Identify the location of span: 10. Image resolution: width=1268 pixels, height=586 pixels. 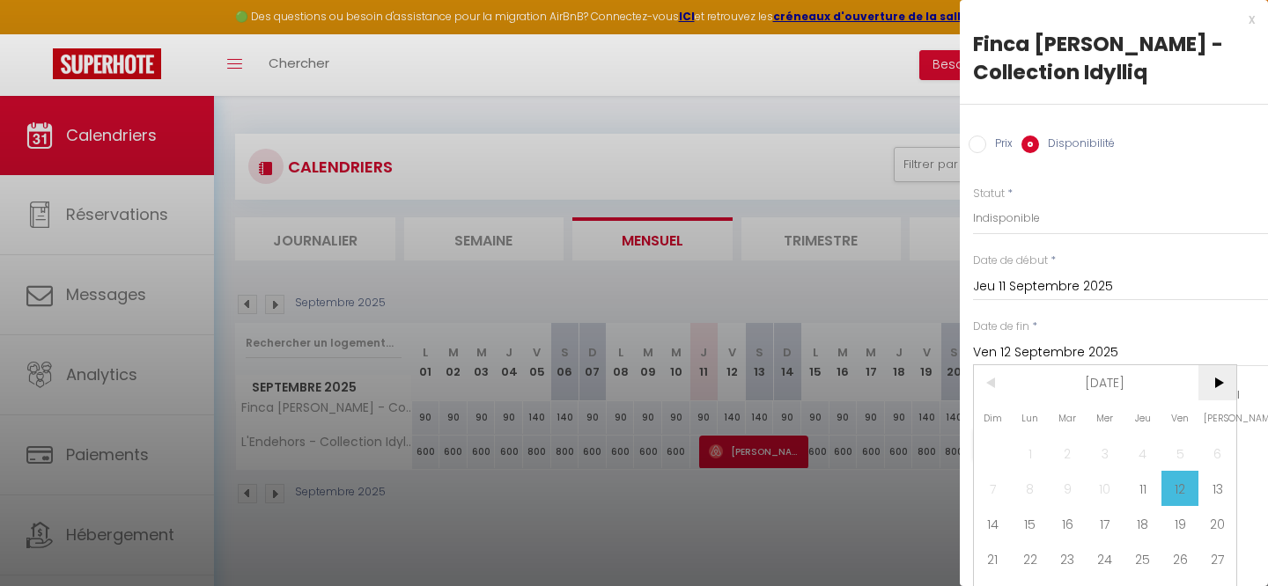
(1105, 489).